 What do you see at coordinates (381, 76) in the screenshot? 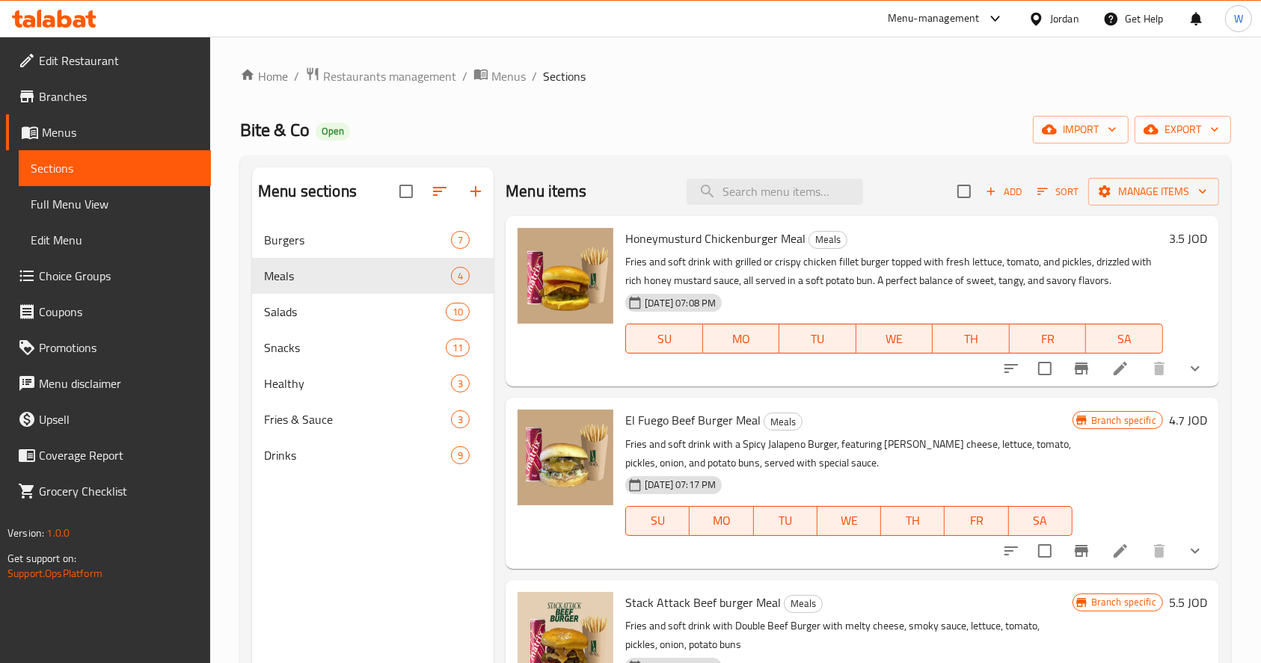
I see `a: Restaurants management` at bounding box center [381, 76].